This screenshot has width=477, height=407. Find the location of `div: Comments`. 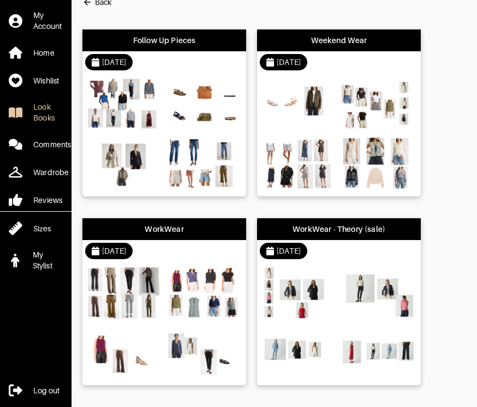

div: Comments is located at coordinates (52, 145).